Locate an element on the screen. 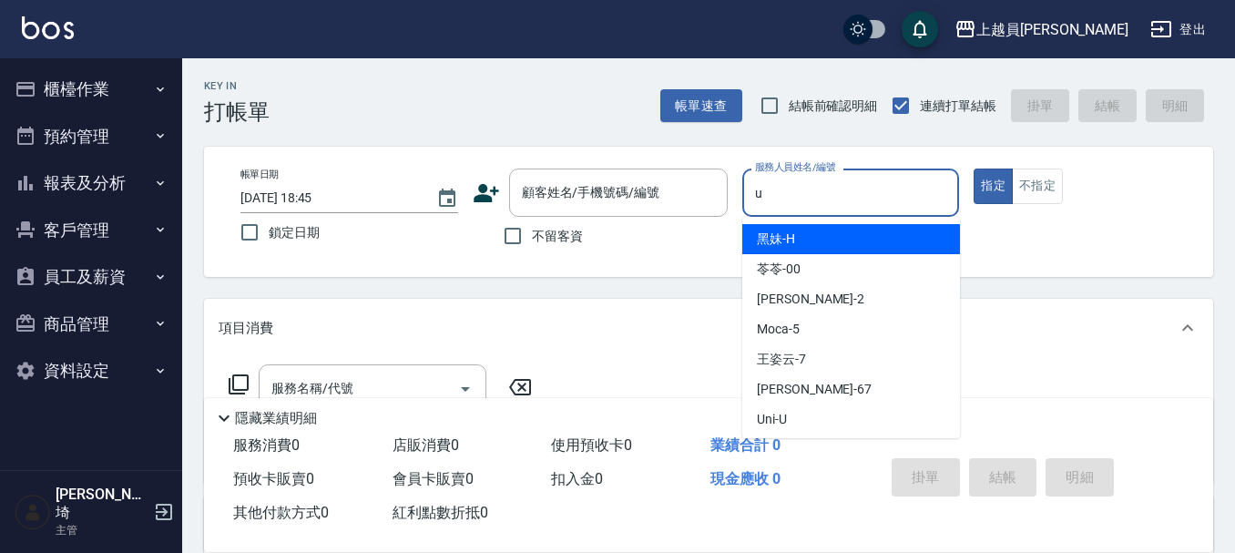  button: 登出 is located at coordinates (1178, 29).